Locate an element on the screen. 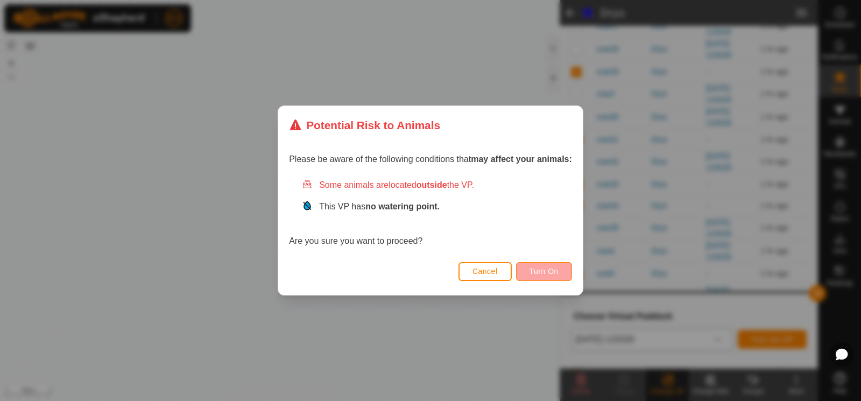 The image size is (861, 401). button: Turn On is located at coordinates (544, 271).